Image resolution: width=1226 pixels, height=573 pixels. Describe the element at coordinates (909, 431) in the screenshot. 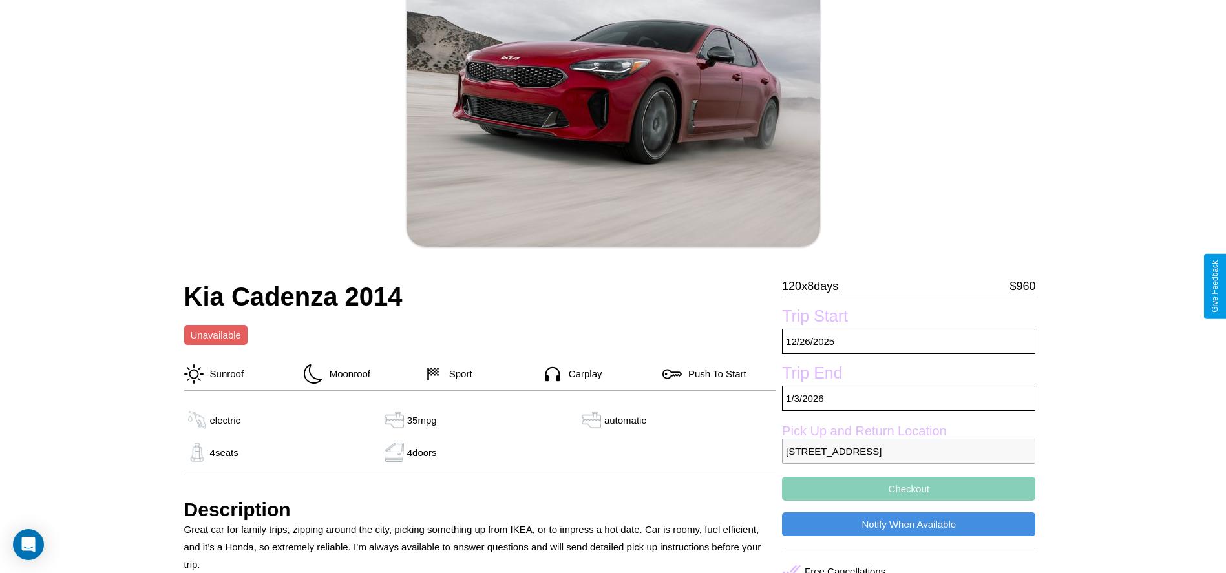

I see `label: Pick Up and Return Location` at that location.